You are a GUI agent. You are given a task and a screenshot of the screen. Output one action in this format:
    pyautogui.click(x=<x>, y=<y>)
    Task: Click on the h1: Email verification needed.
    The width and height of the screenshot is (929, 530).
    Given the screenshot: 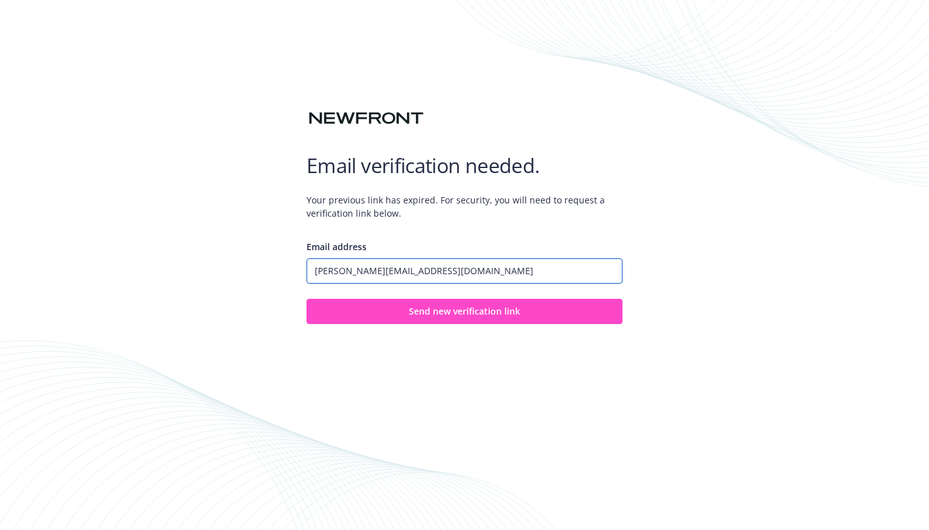 What is the action you would take?
    pyautogui.click(x=465, y=166)
    